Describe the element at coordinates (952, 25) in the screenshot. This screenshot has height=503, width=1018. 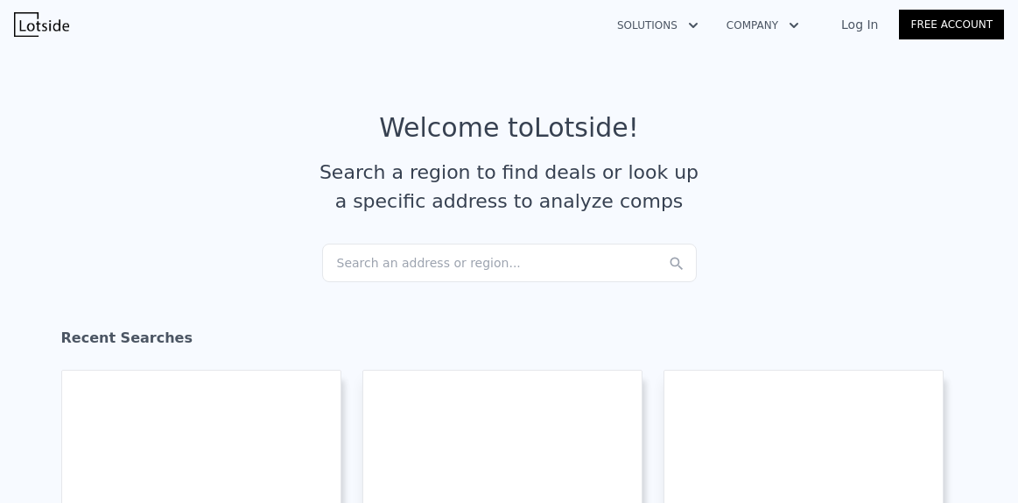
I see `a: Free Account` at that location.